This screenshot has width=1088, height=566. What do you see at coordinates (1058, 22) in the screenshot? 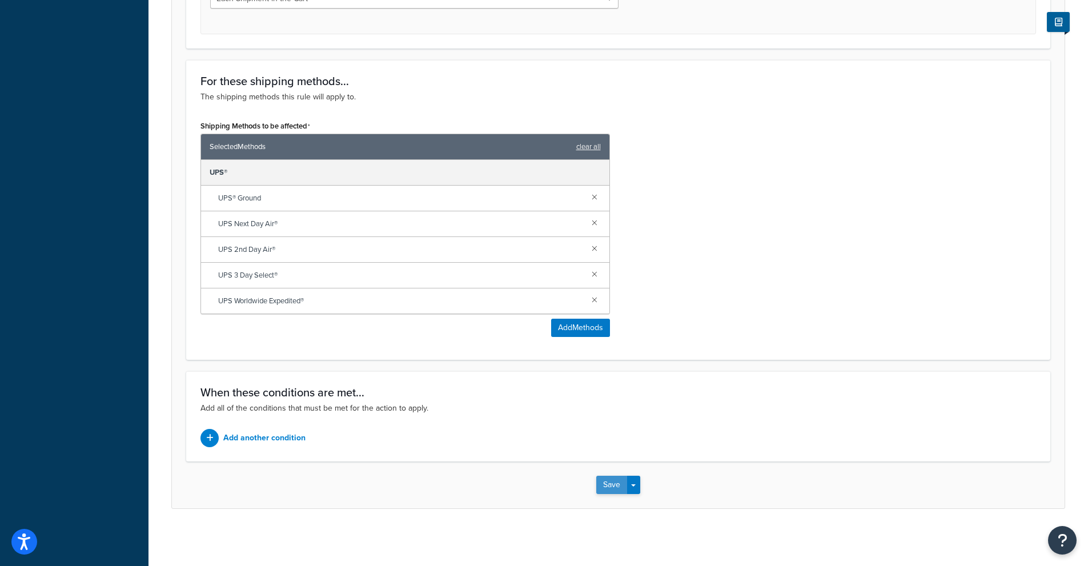
I see `button: Show Help Docs` at bounding box center [1058, 22].